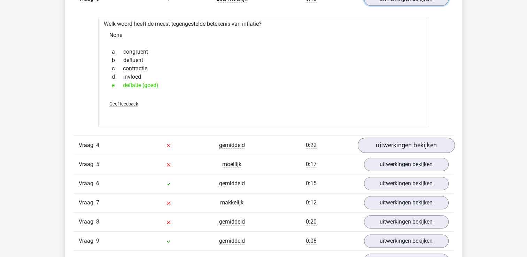  I want to click on span: 4, so click(98, 145).